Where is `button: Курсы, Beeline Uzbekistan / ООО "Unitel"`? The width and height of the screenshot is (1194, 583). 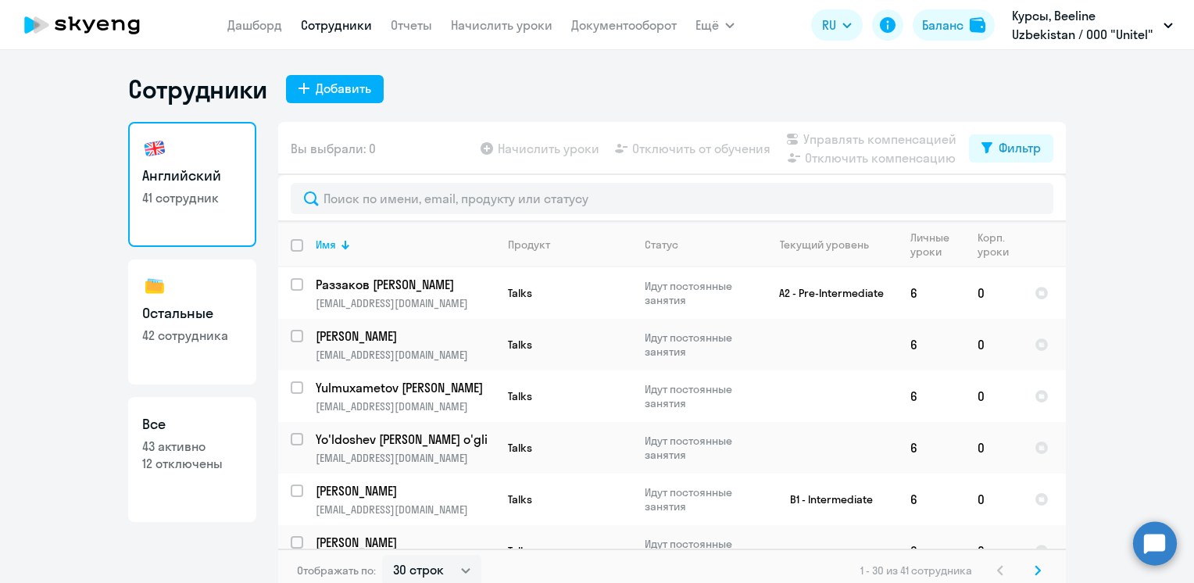
button: Курсы, Beeline Uzbekistan / ООО "Unitel" is located at coordinates (1093, 25).